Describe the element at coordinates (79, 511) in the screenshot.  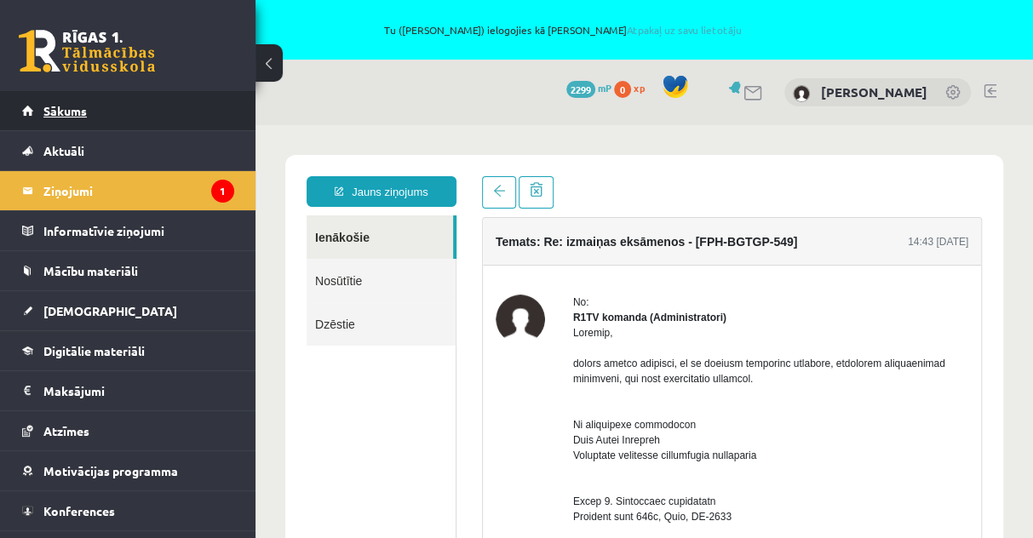
I see `span: Konferences` at that location.